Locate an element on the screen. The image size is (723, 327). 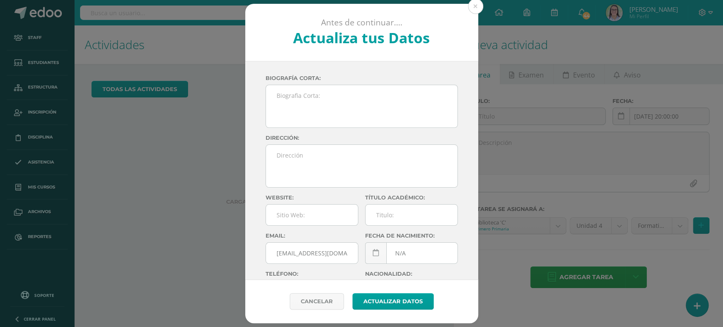
input: Titulo: is located at coordinates (411, 215).